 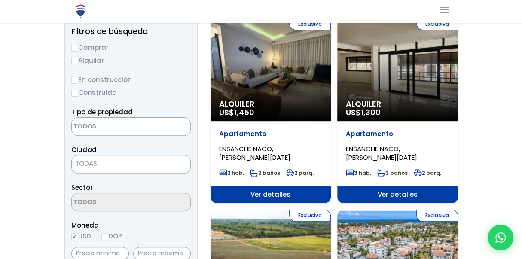 What do you see at coordinates (231, 173) in the screenshot?
I see `span: 2 hab.` at bounding box center [231, 173].